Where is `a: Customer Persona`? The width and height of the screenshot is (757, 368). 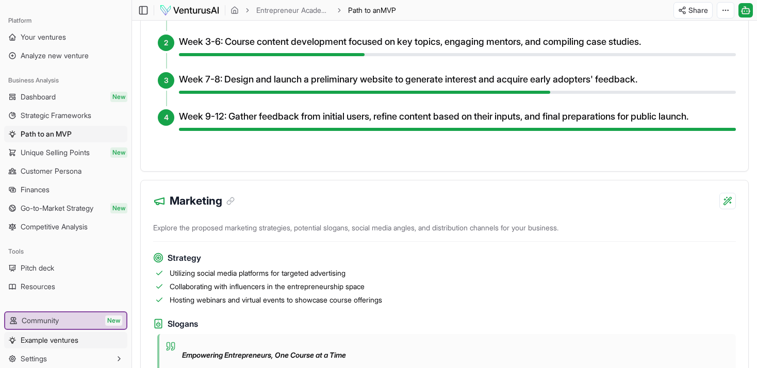
a: Customer Persona is located at coordinates (65, 171).